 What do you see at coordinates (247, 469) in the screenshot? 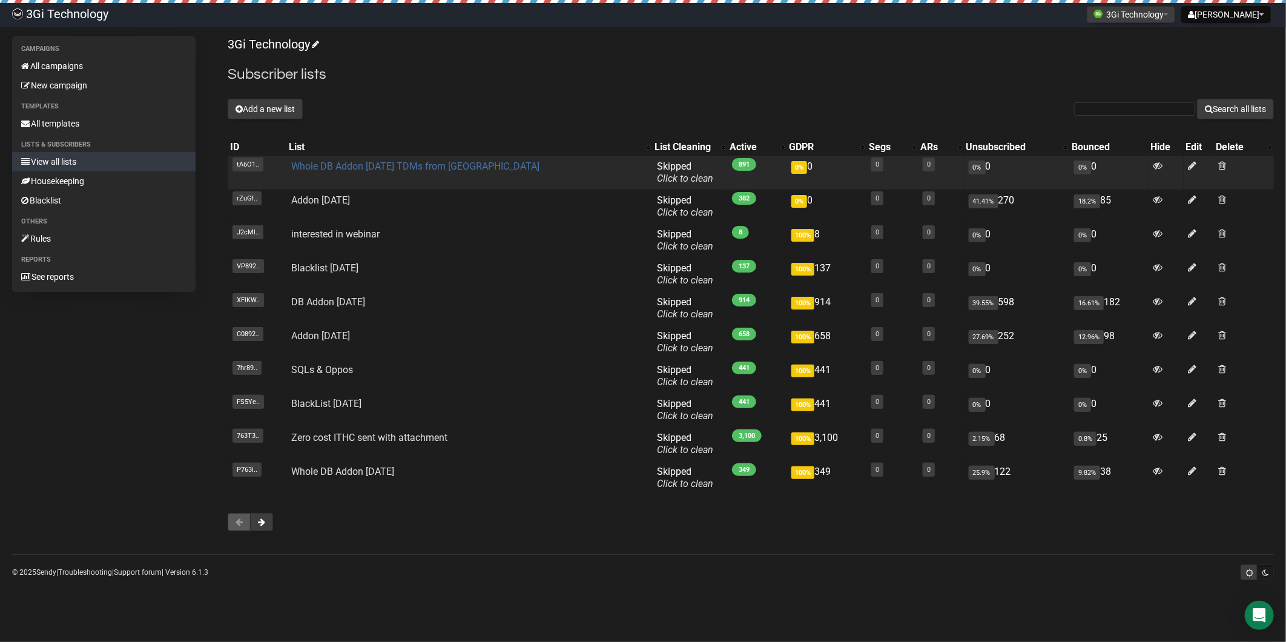
I see `span: P763i..` at bounding box center [247, 469].